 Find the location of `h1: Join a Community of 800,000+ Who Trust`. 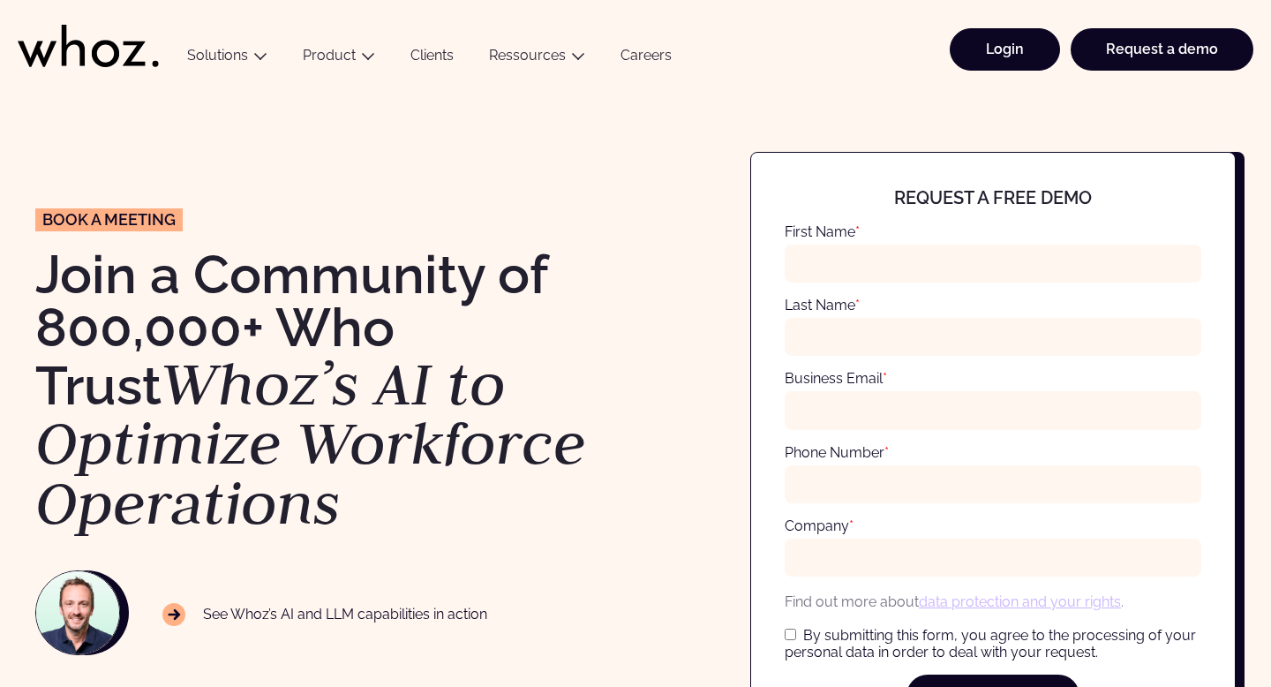

h1: Join a Community of 800,000+ Who Trust is located at coordinates (327, 390).